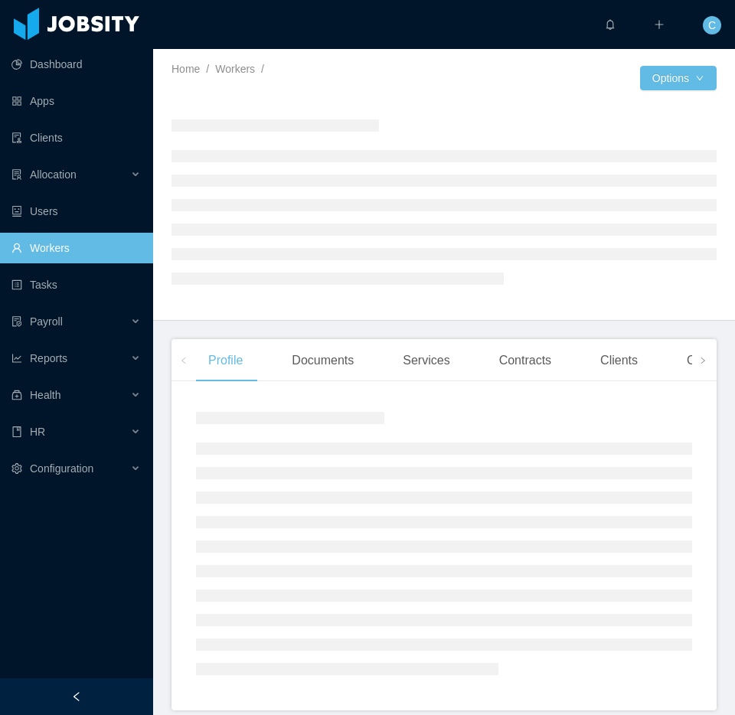  What do you see at coordinates (17, 322) in the screenshot?
I see `i: icon: file-protect` at bounding box center [17, 322].